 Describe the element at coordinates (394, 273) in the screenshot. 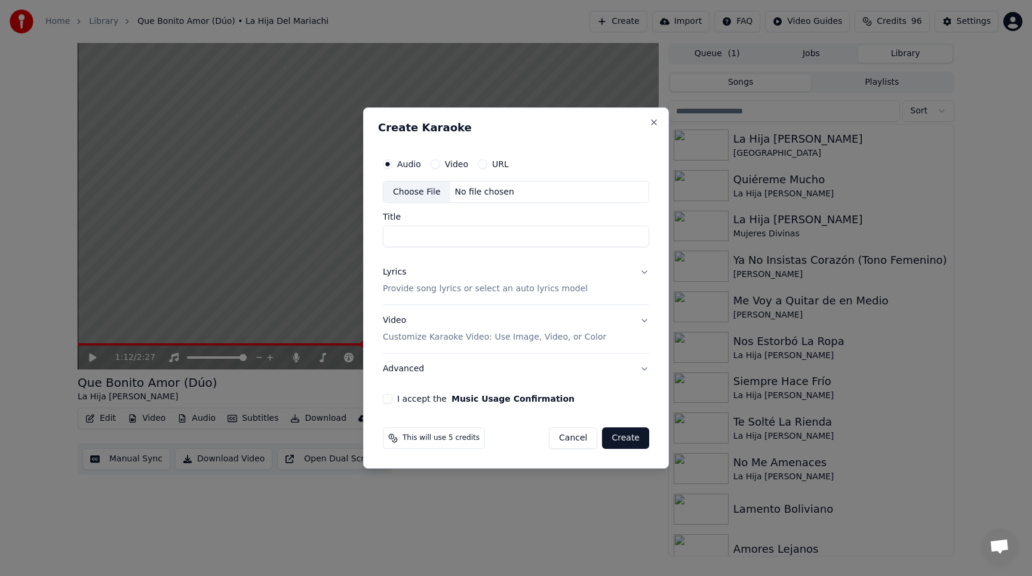

I see `div: Lyrics` at that location.